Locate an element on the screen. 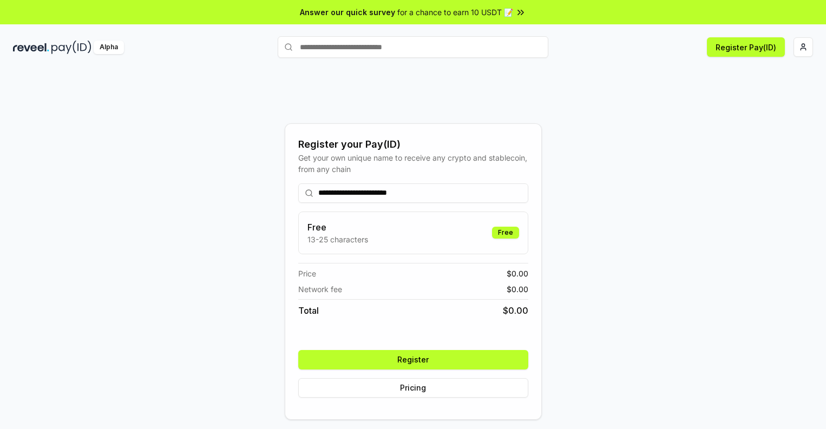 This screenshot has width=826, height=429. span: Answer our quick survey is located at coordinates (347, 12).